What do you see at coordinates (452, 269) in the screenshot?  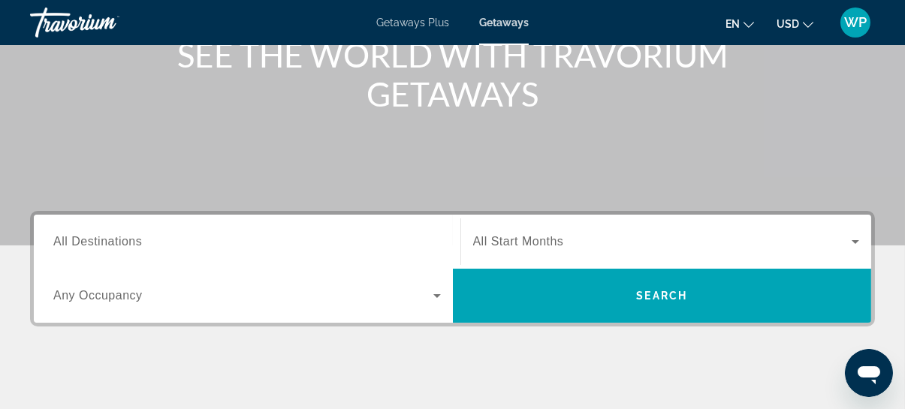 I see `div: Search widget` at bounding box center [452, 269].